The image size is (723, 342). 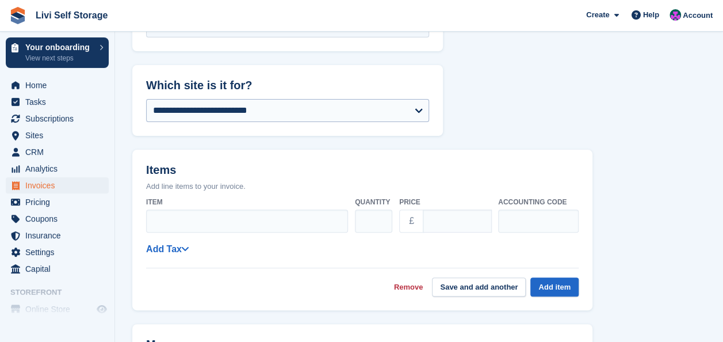 What do you see at coordinates (554, 286) in the screenshot?
I see `button: Add item` at bounding box center [554, 286].